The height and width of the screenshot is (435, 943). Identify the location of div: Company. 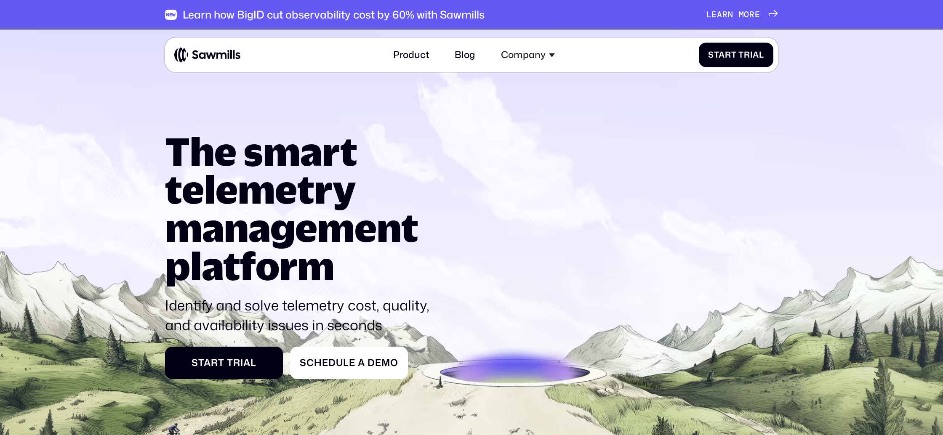
(523, 55).